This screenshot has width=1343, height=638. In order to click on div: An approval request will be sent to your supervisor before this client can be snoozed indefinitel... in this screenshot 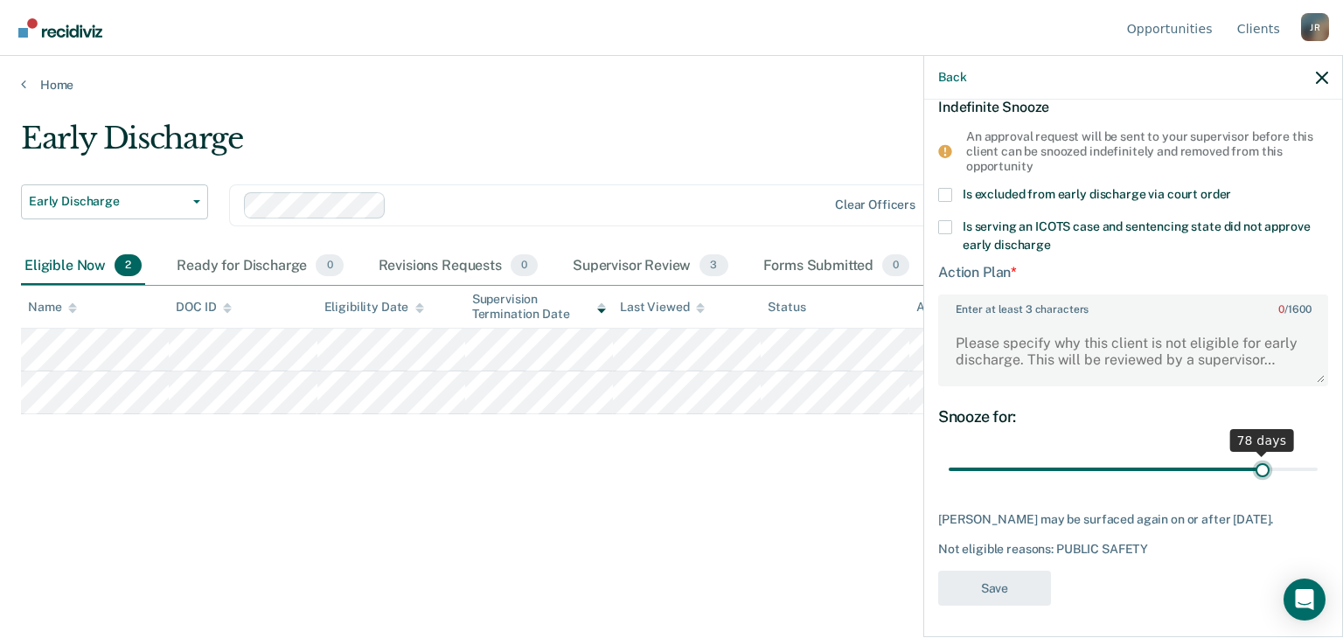, I will do `click(1140, 151)`.